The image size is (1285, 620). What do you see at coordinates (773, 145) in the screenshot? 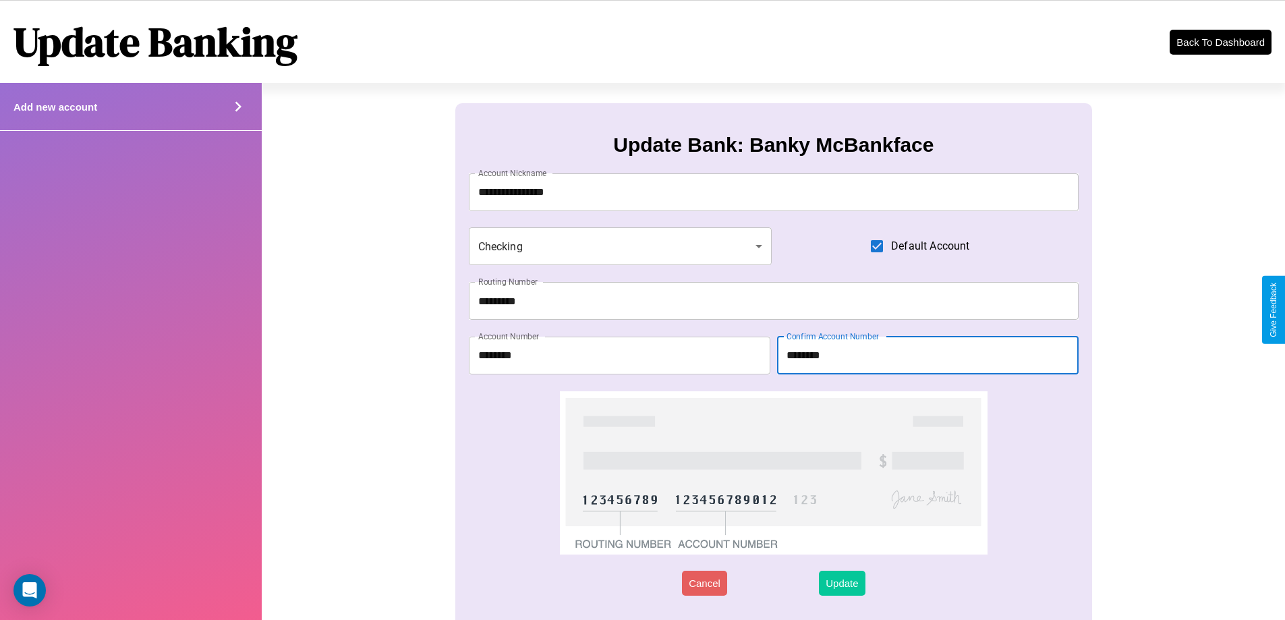
I see `h3: Update Bank: Banky McBankface` at bounding box center [773, 145].